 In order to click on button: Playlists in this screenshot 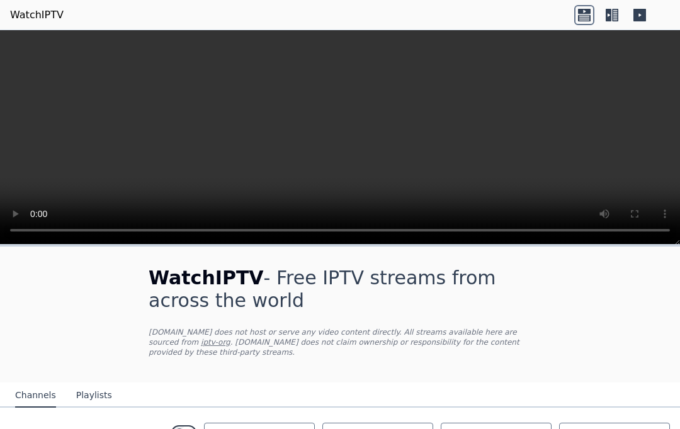, I will do `click(94, 396)`.